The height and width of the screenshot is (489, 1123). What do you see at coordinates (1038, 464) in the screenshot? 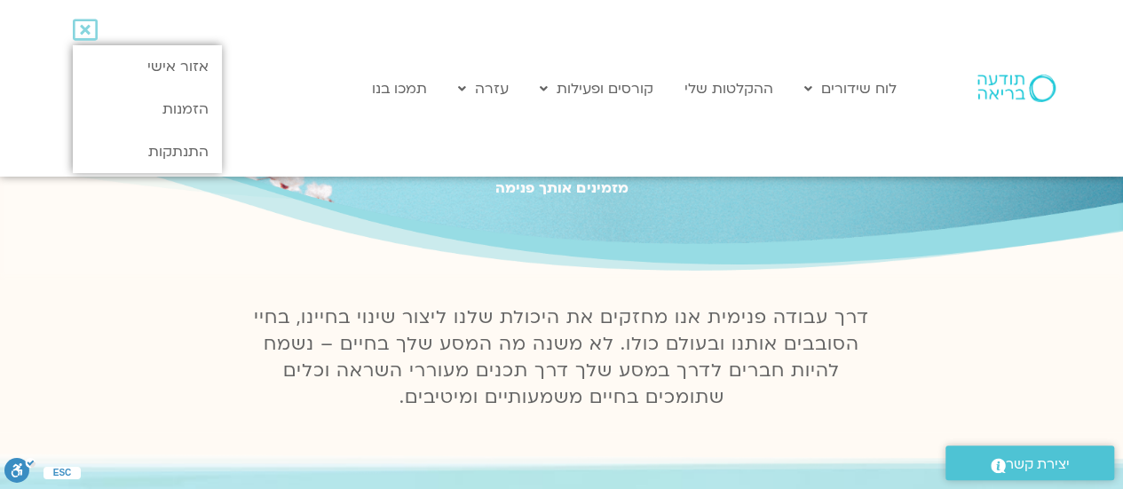
I see `span: יצירת קשר` at bounding box center [1038, 464].